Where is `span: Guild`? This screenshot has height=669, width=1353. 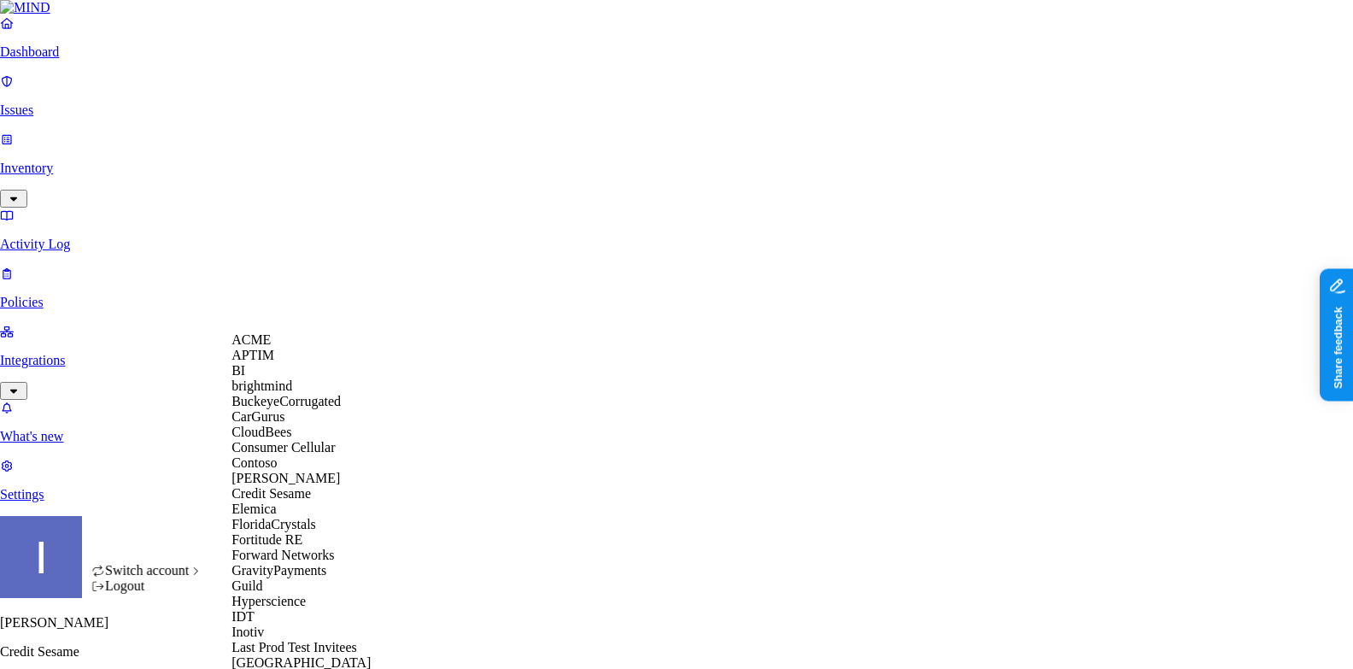
span: Guild is located at coordinates (247, 585).